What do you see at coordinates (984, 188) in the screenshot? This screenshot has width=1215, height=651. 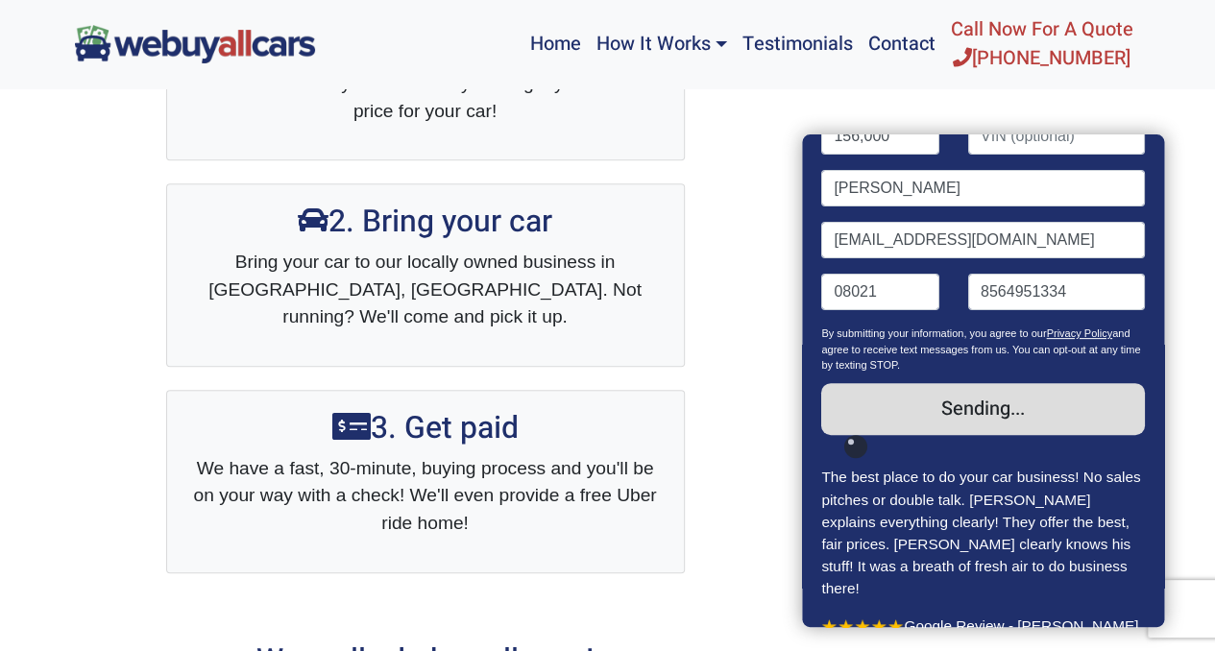 I see `input: Name` at bounding box center [984, 188].